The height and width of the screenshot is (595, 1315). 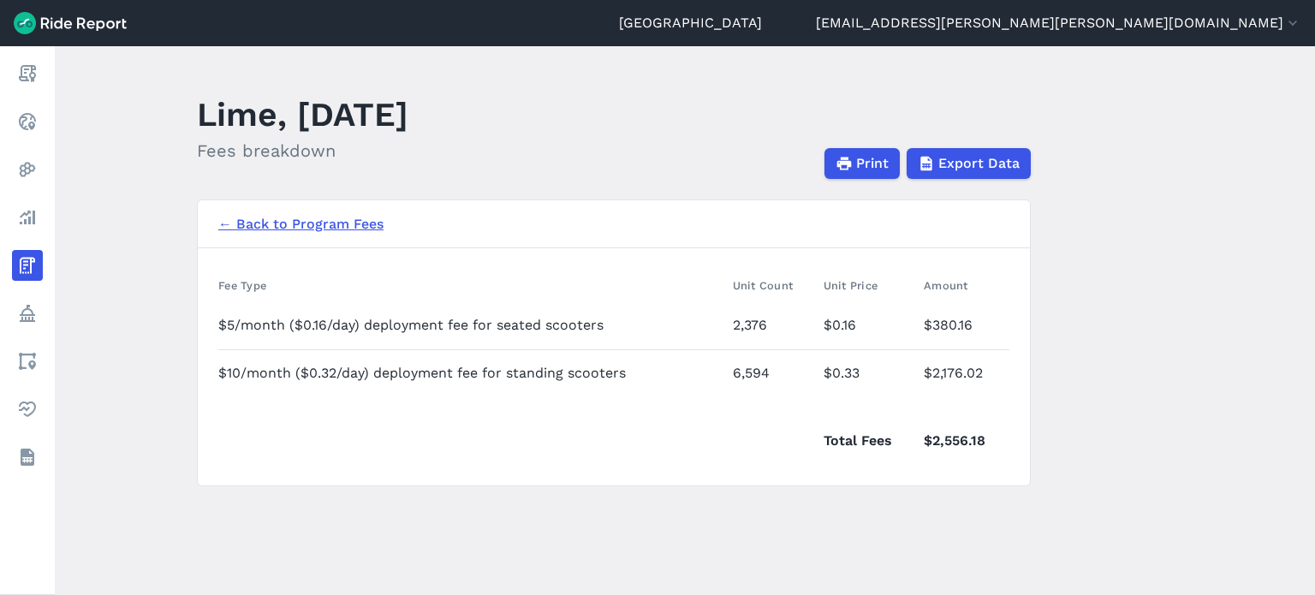 What do you see at coordinates (70, 23) in the screenshot?
I see `img: Ride Report` at bounding box center [70, 23].